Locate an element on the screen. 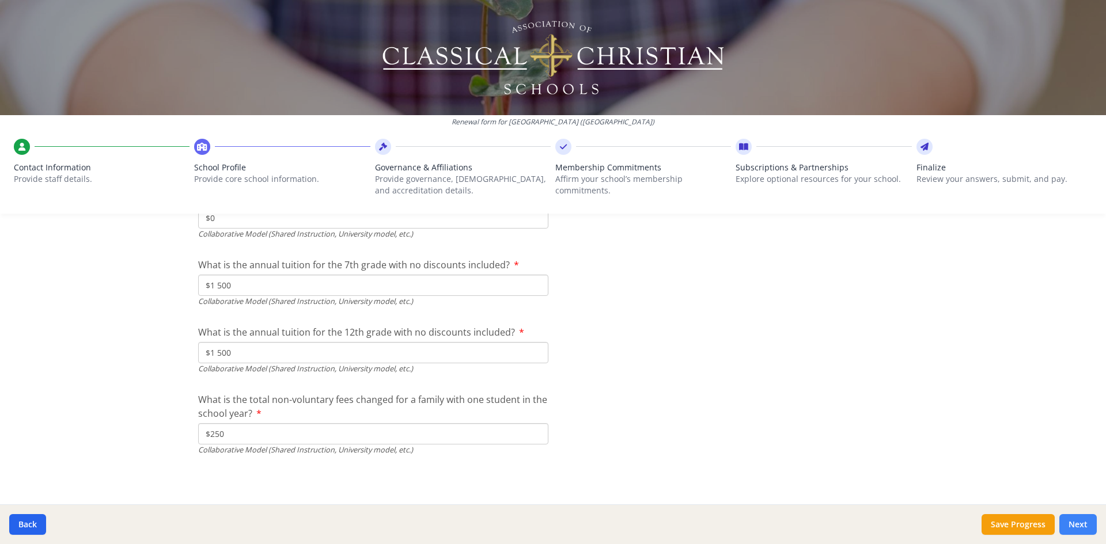  span: School Profile is located at coordinates (282, 168).